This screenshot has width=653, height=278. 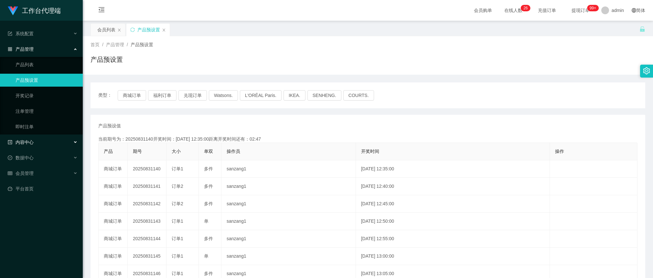 I want to click on span: 内容中心, so click(x=21, y=142).